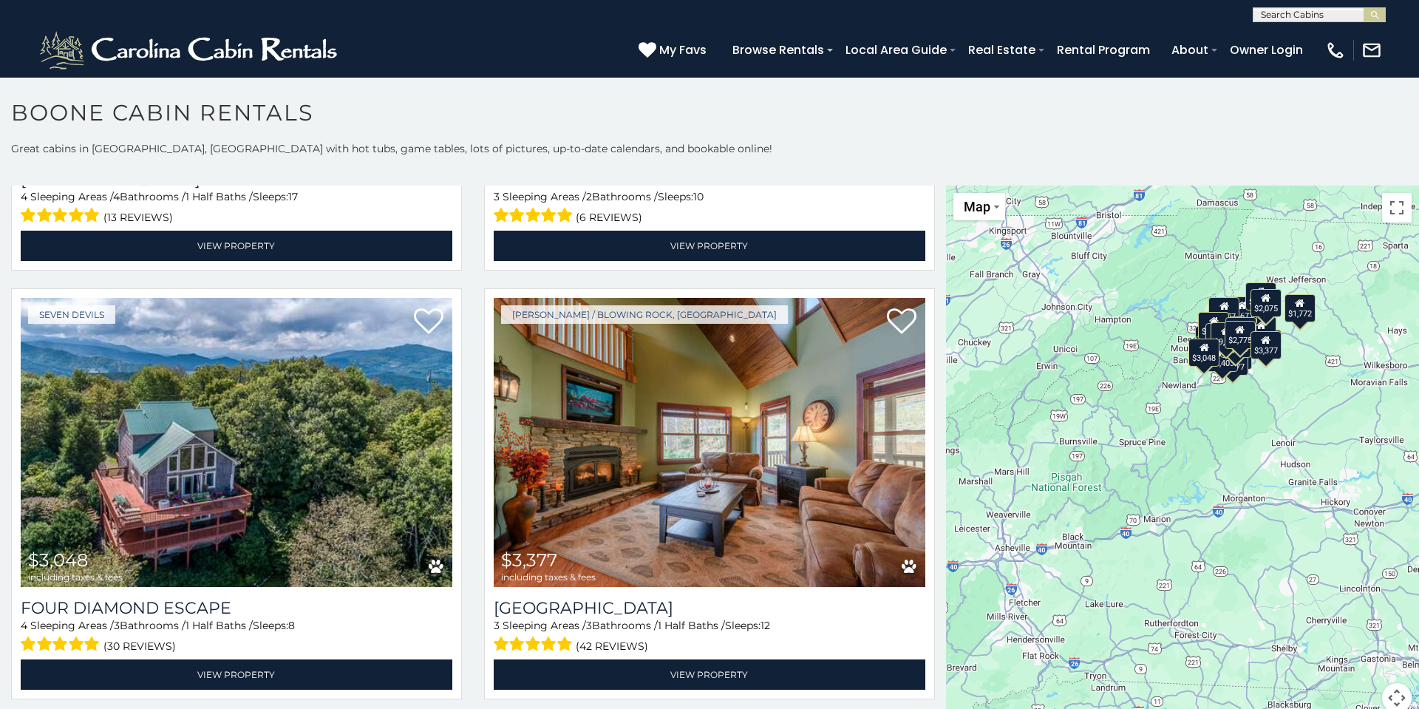 The height and width of the screenshot is (709, 1419). Describe the element at coordinates (1204, 352) in the screenshot. I see `div: $3,048` at that location.